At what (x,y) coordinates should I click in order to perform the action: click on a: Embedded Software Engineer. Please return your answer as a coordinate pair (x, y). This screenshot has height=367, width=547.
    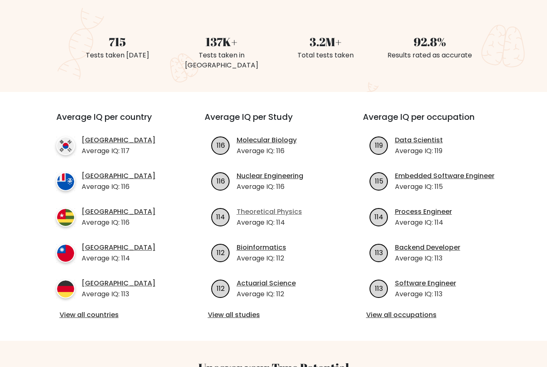
    Looking at the image, I should click on (444, 176).